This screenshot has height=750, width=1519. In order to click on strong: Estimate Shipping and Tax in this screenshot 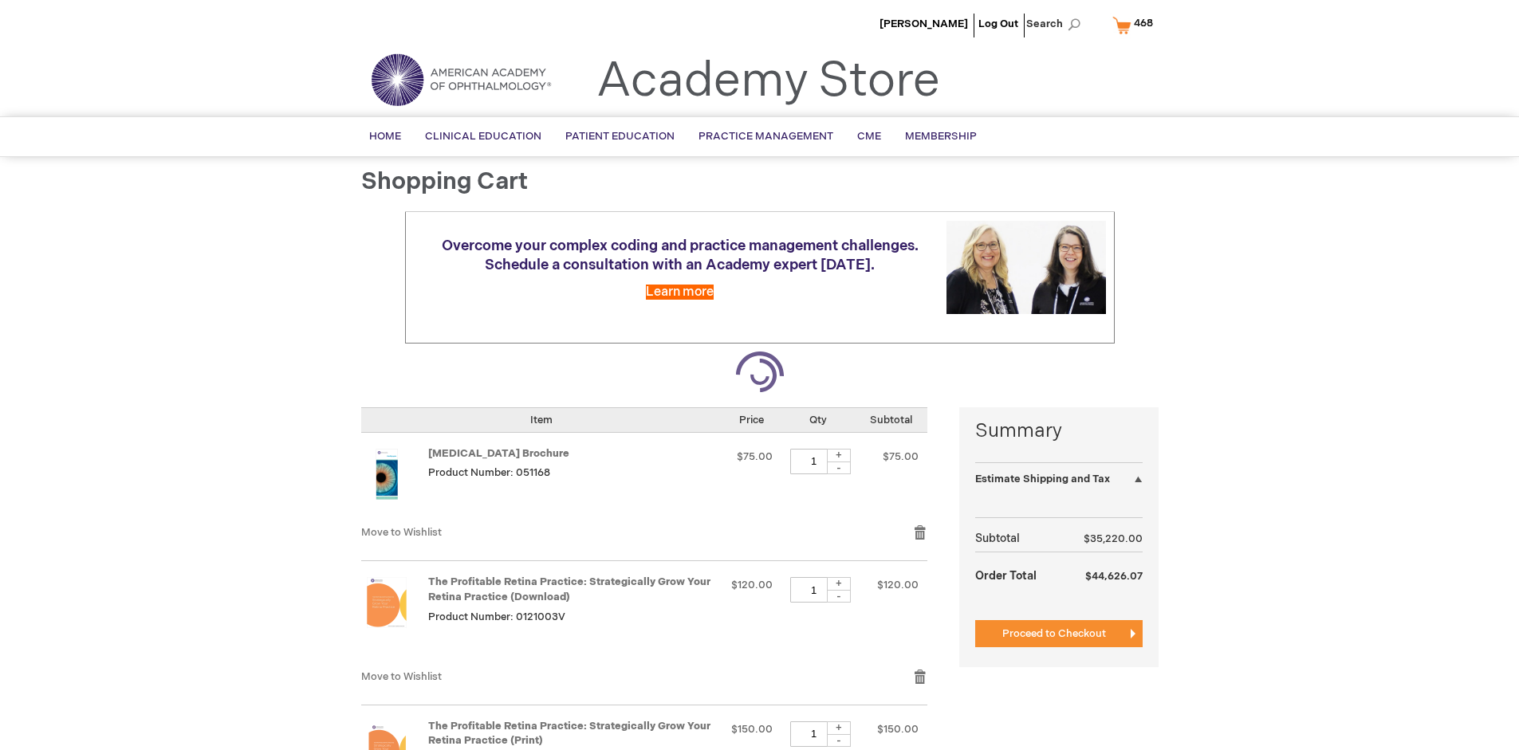, I will do `click(1042, 479)`.